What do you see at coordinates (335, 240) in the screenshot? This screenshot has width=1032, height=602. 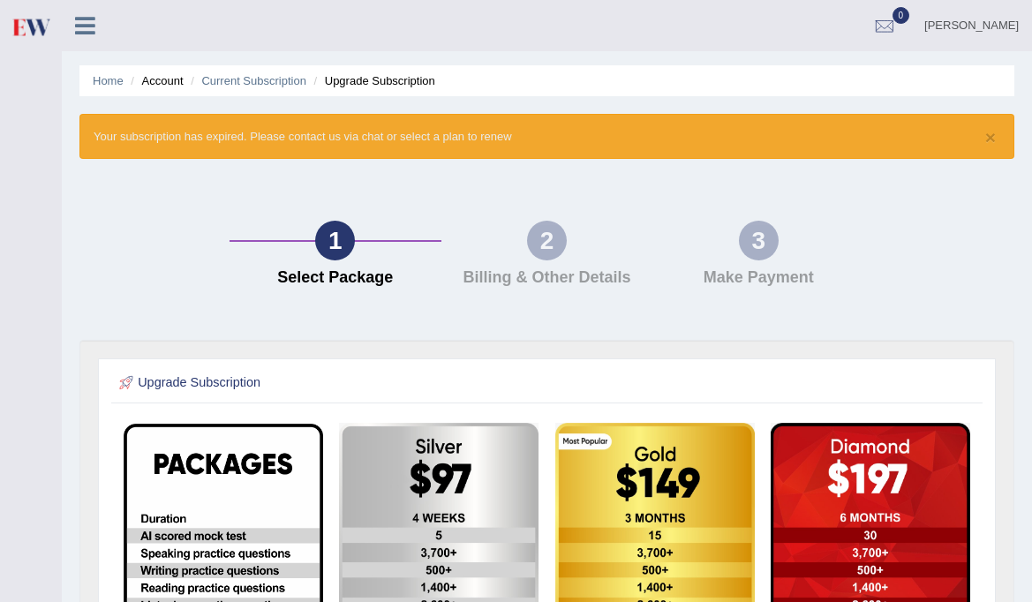 I see `div: 1` at bounding box center [335, 240].